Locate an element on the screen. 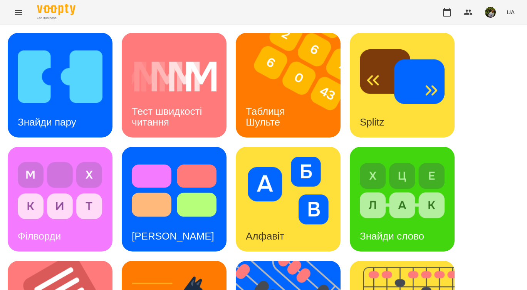  h3: Алфавіт is located at coordinates (265, 236).